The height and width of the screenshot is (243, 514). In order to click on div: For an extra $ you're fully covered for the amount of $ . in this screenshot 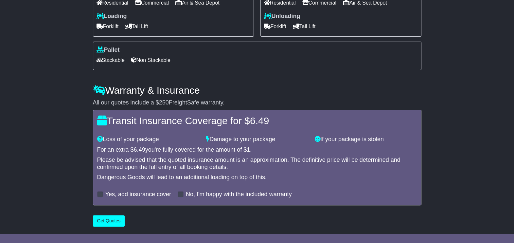, I will do `click(257, 150)`.